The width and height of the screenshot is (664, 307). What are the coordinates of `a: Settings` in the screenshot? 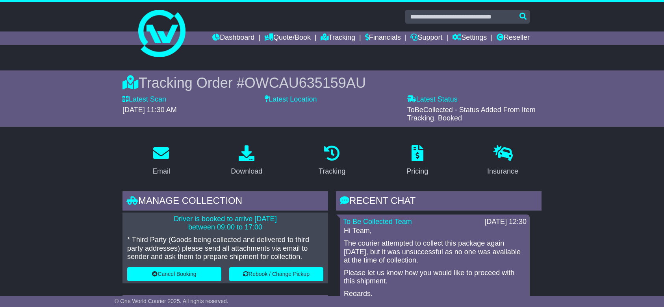 It's located at (469, 38).